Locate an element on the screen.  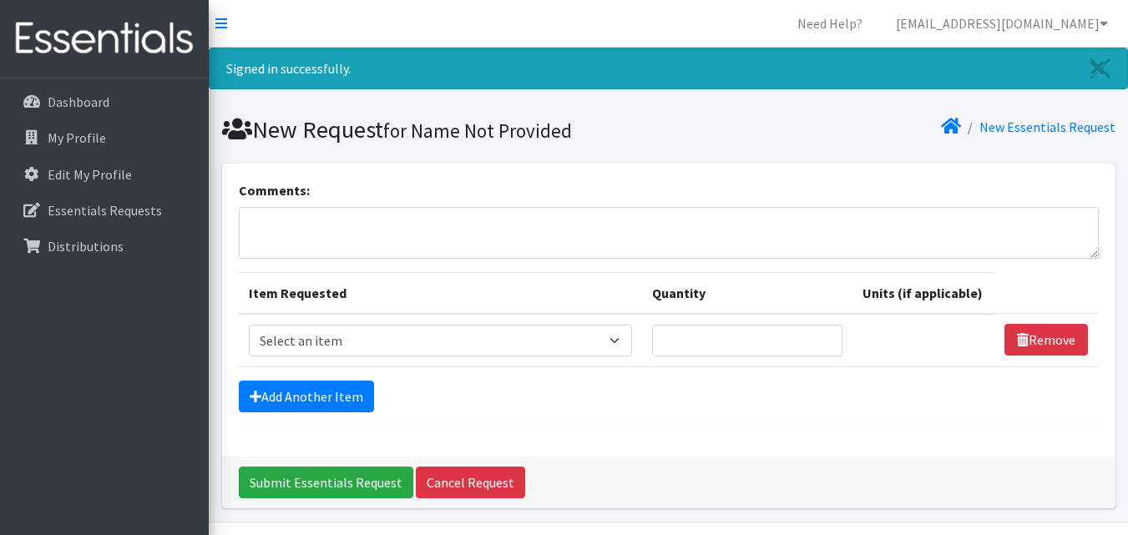
a: Distributions is located at coordinates (104, 246).